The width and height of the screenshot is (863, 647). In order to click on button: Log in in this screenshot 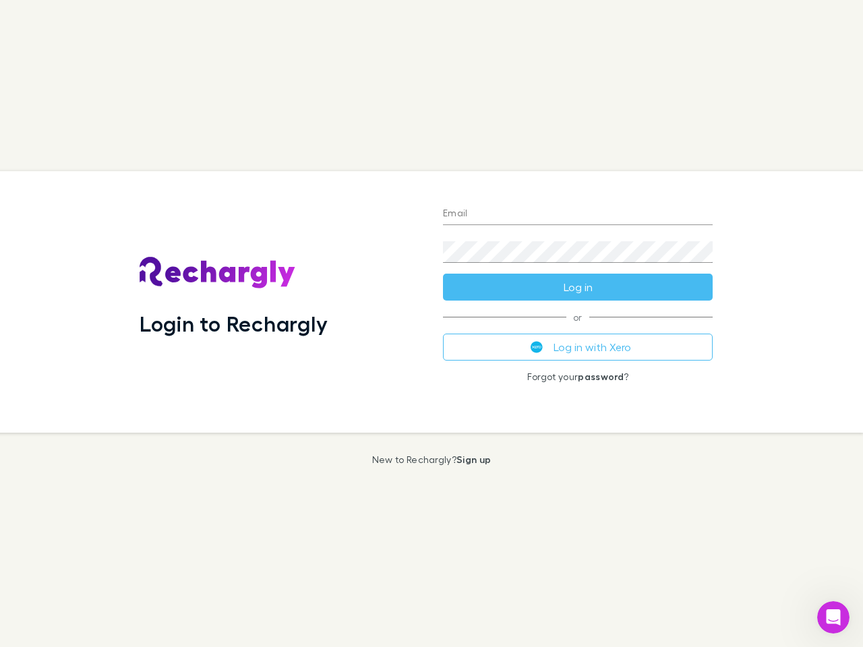, I will do `click(578, 287)`.